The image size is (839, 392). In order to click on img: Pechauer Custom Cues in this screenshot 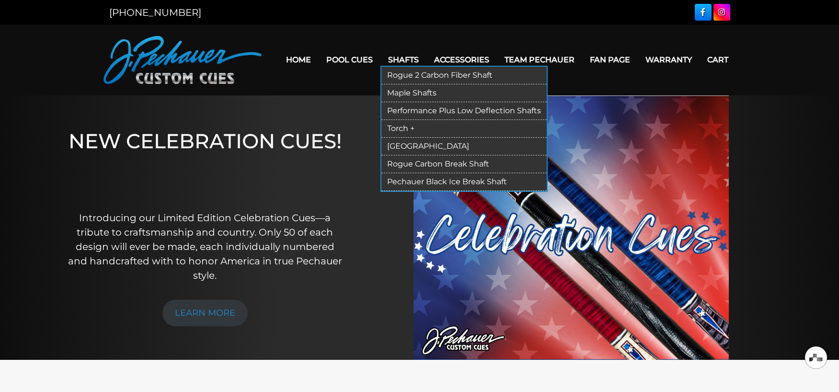, I will do `click(183, 60)`.